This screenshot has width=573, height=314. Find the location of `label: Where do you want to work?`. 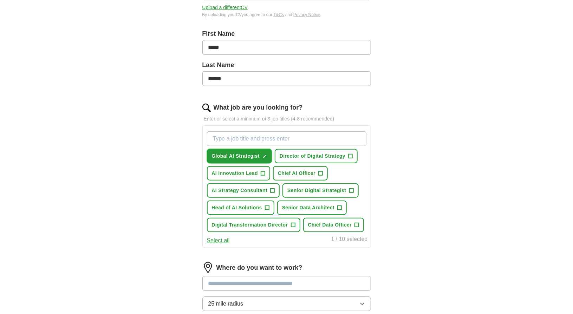

label: Where do you want to work? is located at coordinates (259, 268).